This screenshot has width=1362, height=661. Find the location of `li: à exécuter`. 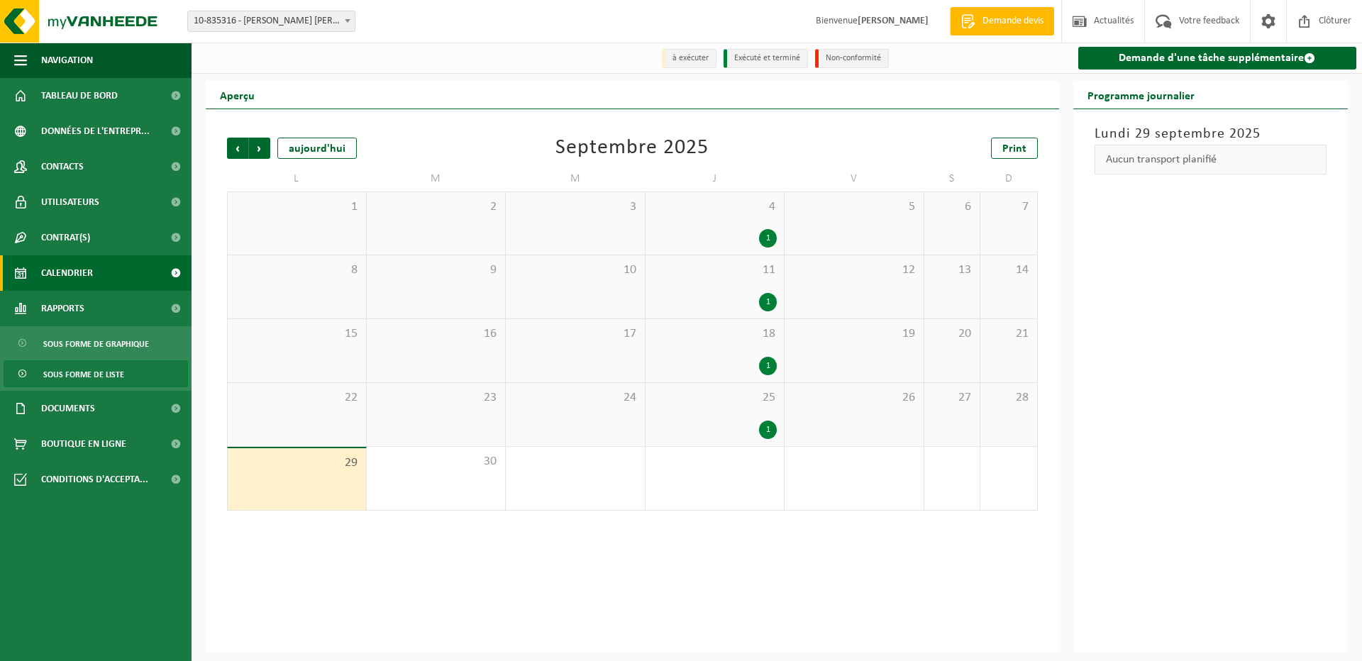

li: à exécuter is located at coordinates (689, 58).